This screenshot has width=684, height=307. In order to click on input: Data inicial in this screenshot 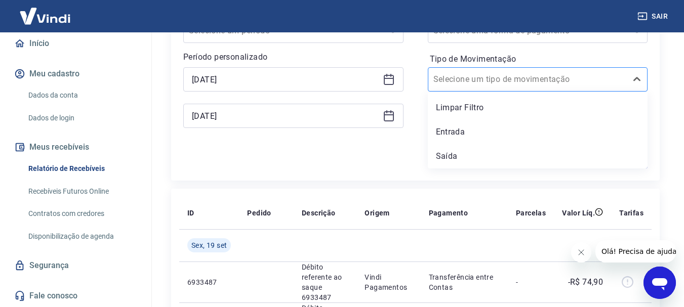, I will do `click(285, 80)`.